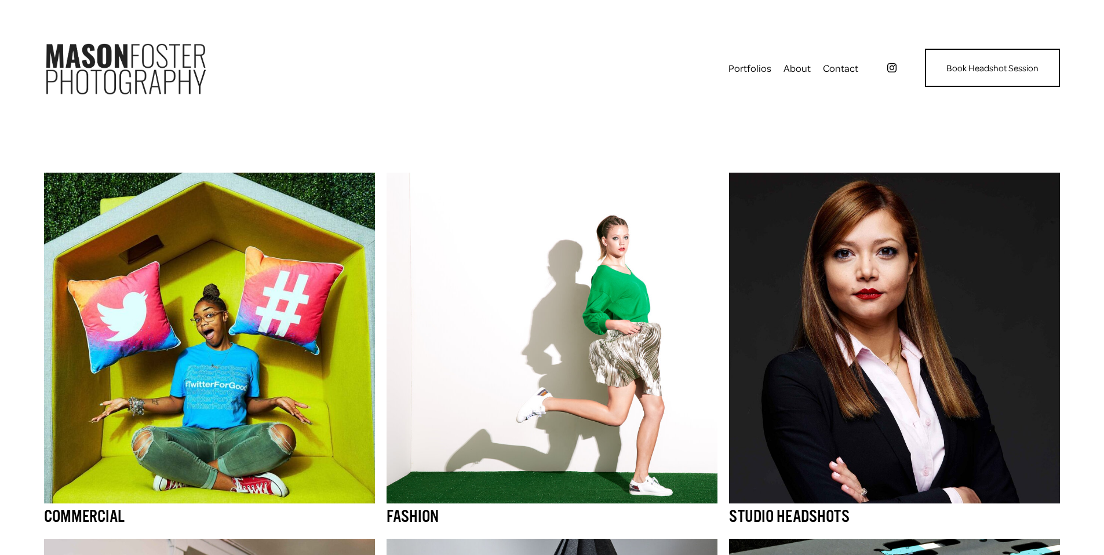  Describe the element at coordinates (750, 68) in the screenshot. I see `a: folder dropdown` at that location.